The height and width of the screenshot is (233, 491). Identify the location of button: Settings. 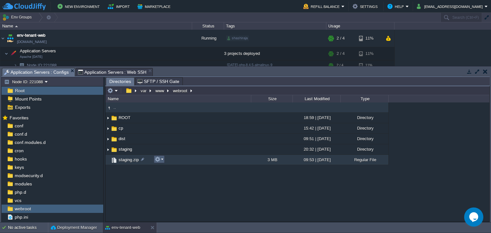
(366, 6).